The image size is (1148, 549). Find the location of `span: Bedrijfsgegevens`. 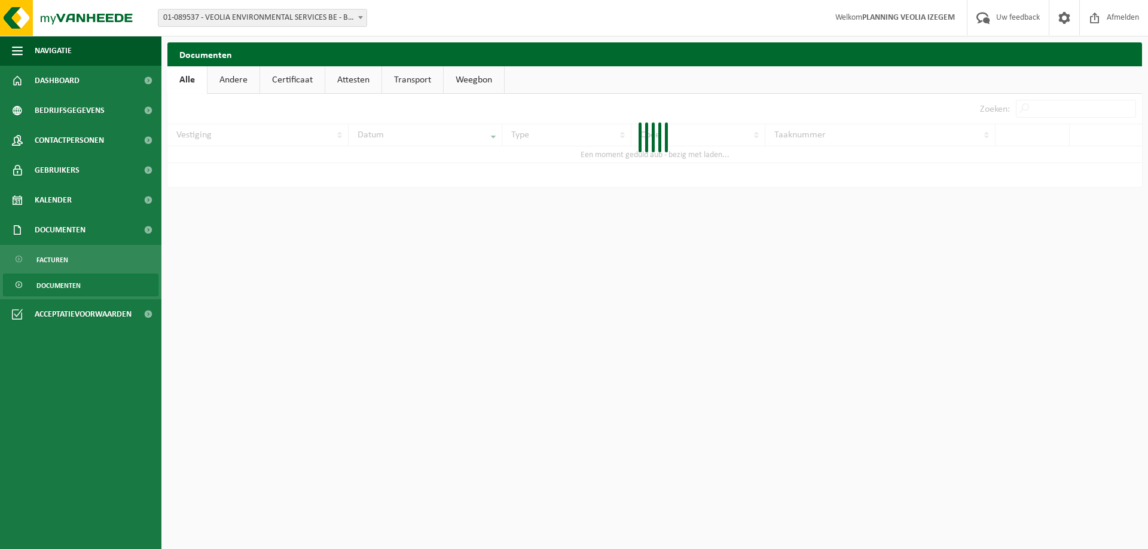

span: Bedrijfsgegevens is located at coordinates (69, 111).